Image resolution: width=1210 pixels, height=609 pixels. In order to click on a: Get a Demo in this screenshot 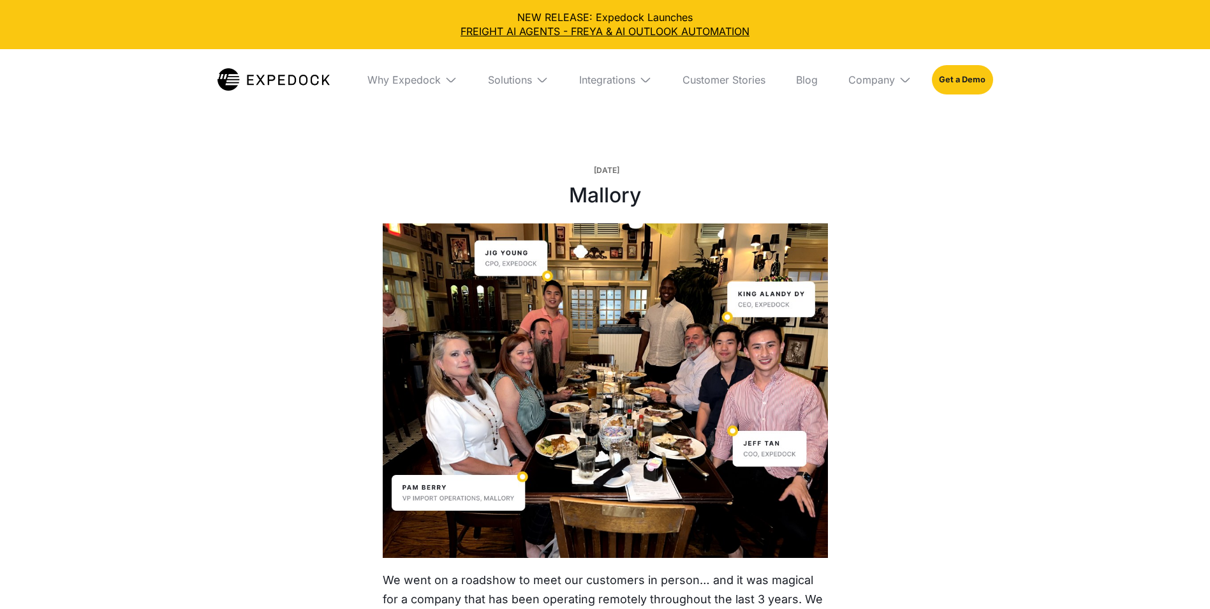, I will do `click(962, 80)`.